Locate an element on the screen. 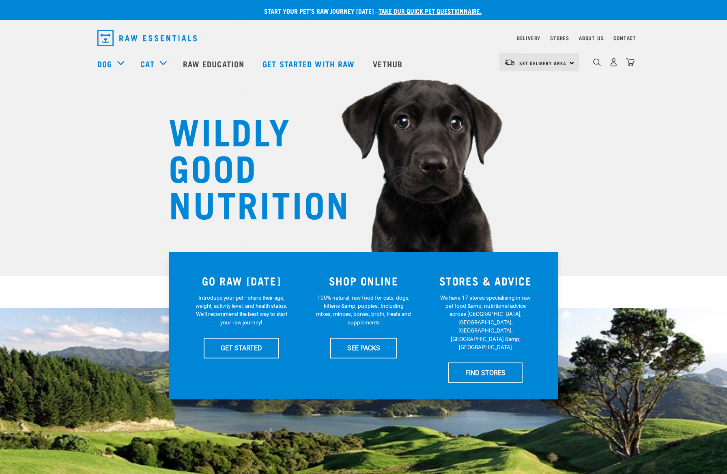  a: FIND STORES is located at coordinates (485, 373).